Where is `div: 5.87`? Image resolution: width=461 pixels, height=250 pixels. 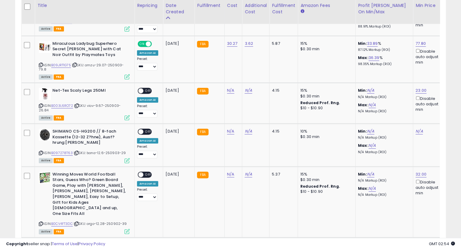
div: 5.87 is located at coordinates (282, 44).